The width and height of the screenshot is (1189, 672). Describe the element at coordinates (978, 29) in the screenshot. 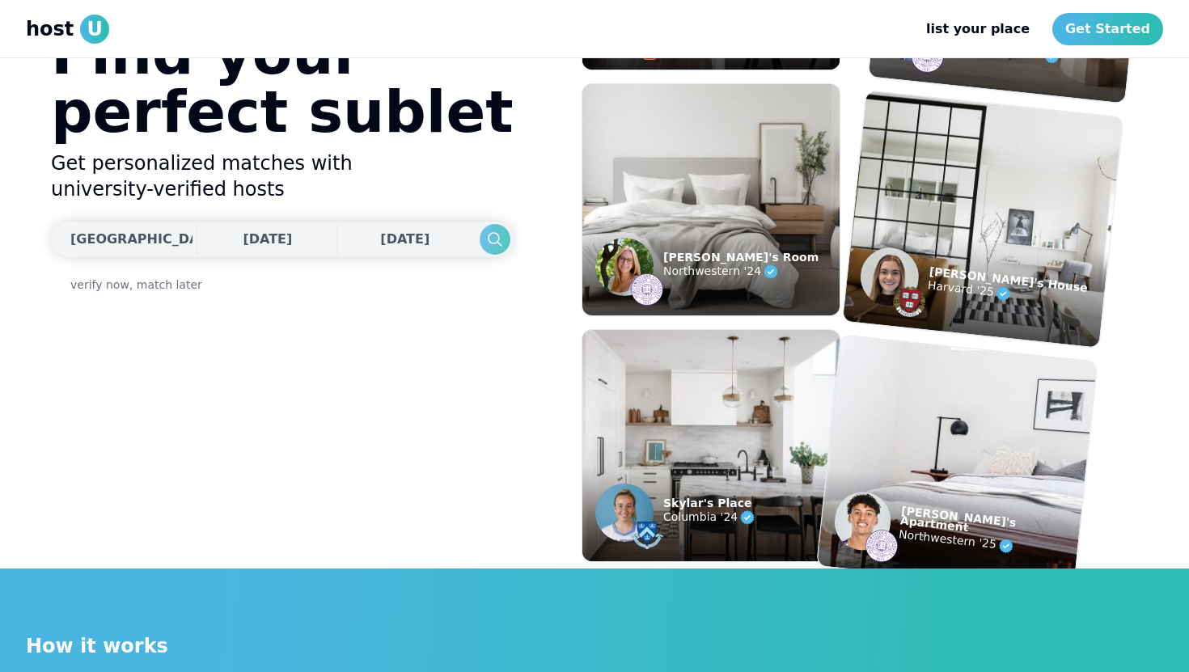

I see `a: list your place` at that location.